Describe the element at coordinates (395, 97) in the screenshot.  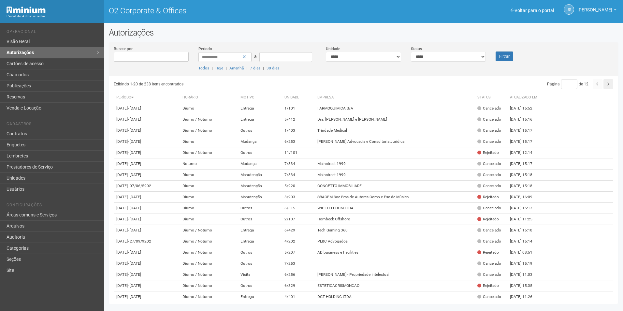
I see `th: Empresa` at that location.